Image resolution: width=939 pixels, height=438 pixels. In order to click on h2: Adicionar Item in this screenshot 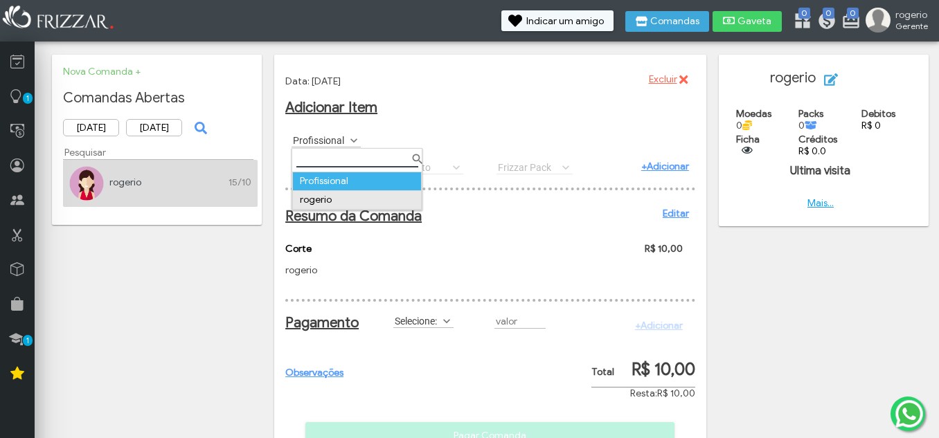, I will do `click(490, 107)`.